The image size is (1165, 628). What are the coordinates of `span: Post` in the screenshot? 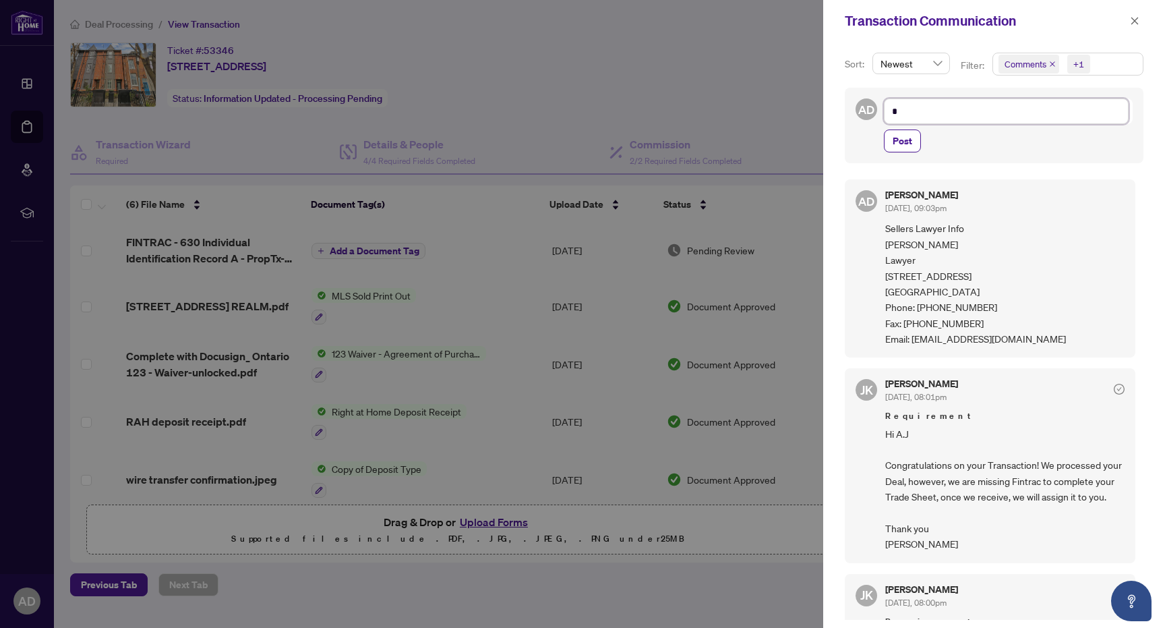 It's located at (902, 141).